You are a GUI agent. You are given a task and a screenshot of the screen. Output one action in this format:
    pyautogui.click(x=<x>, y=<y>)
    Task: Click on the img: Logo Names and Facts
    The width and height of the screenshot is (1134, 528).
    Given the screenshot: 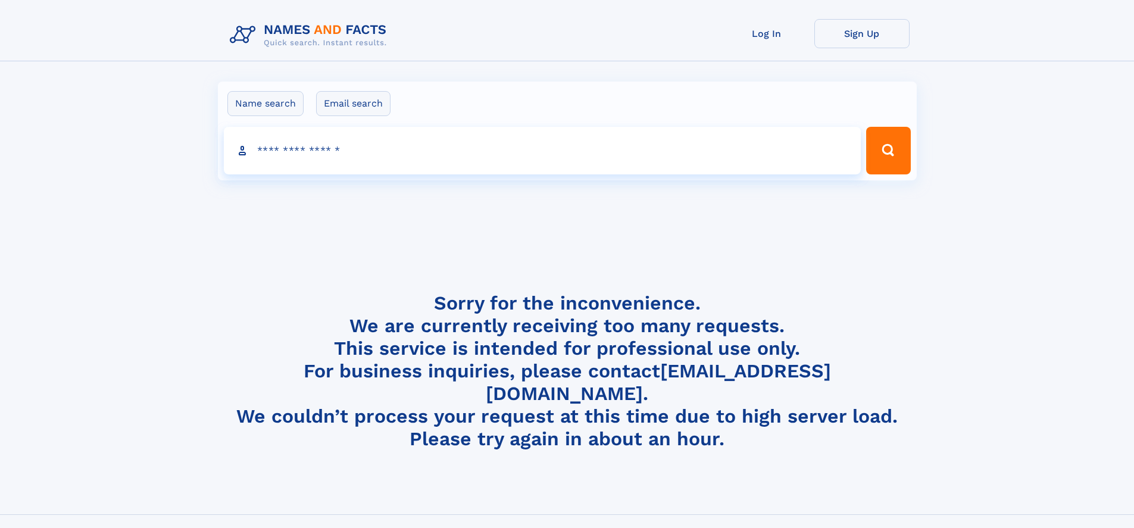 What is the action you would take?
    pyautogui.click(x=311, y=35)
    